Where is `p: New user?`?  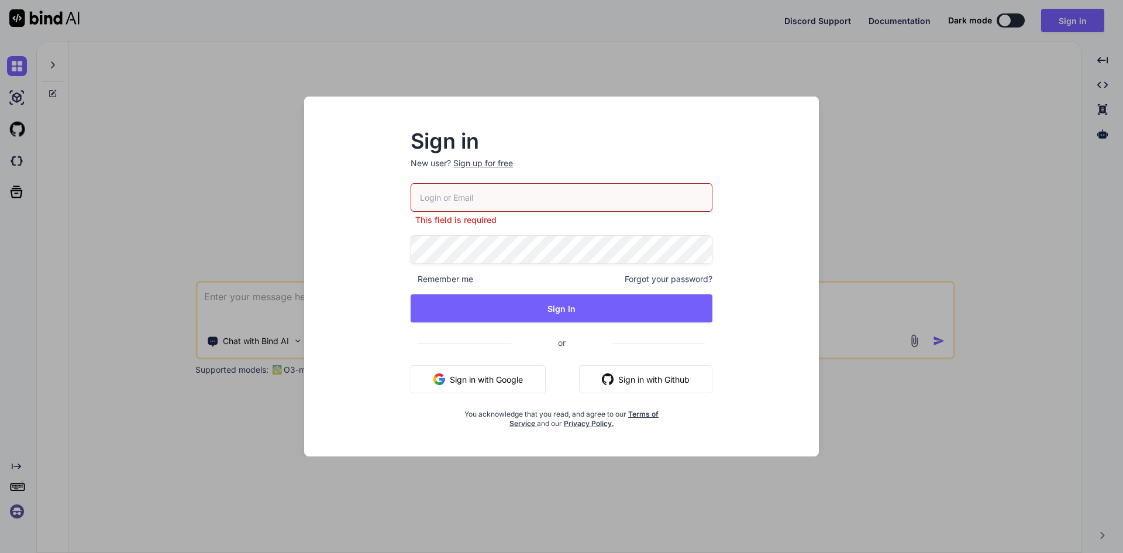
p: New user? is located at coordinates (562, 170).